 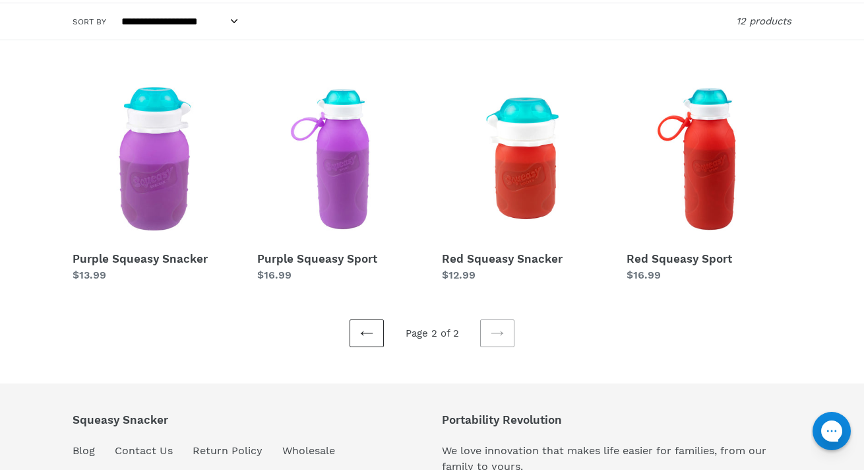 I want to click on a: Wholesale, so click(x=309, y=450).